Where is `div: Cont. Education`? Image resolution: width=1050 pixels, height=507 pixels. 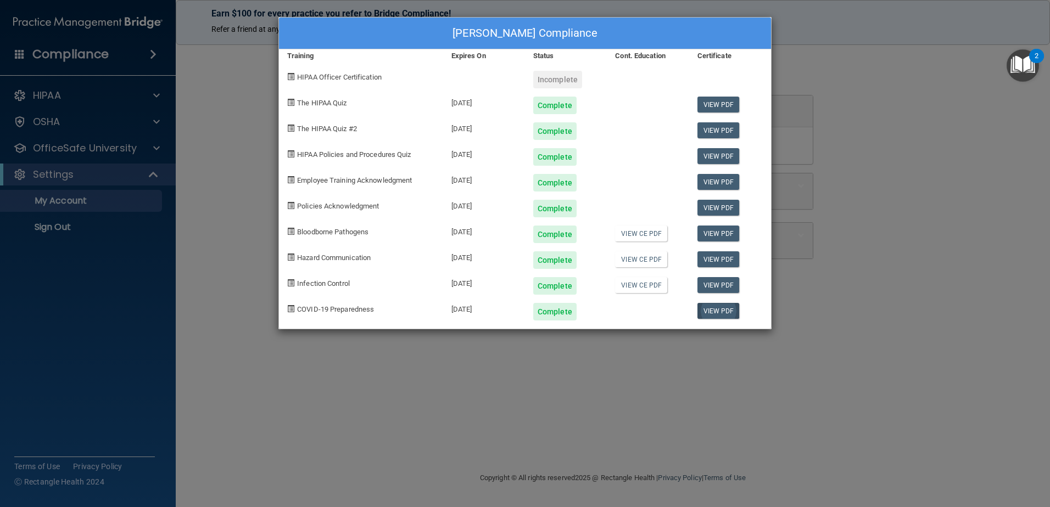 div: Cont. Education is located at coordinates (647, 56).